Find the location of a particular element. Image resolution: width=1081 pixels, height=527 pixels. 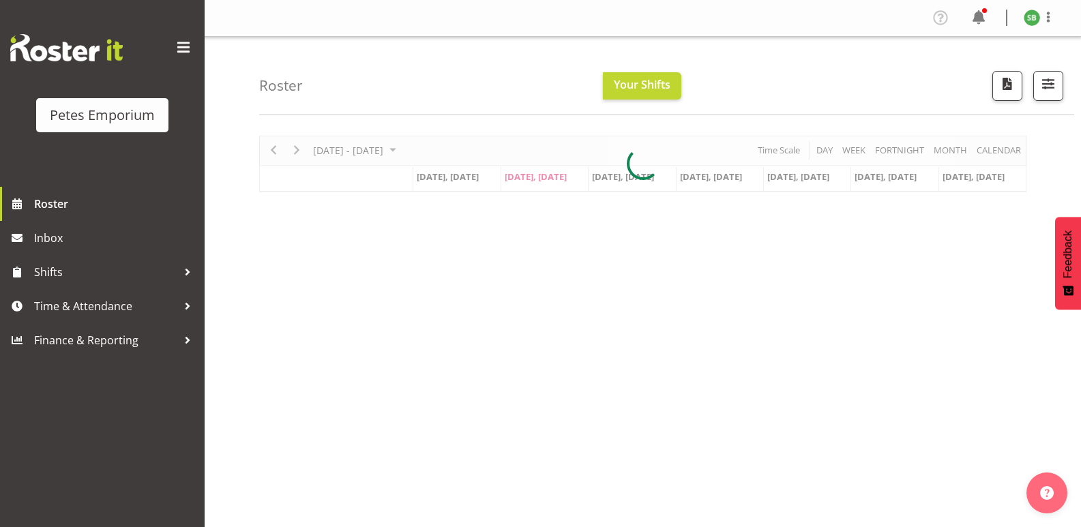

span: Your Shifts is located at coordinates (642, 85).